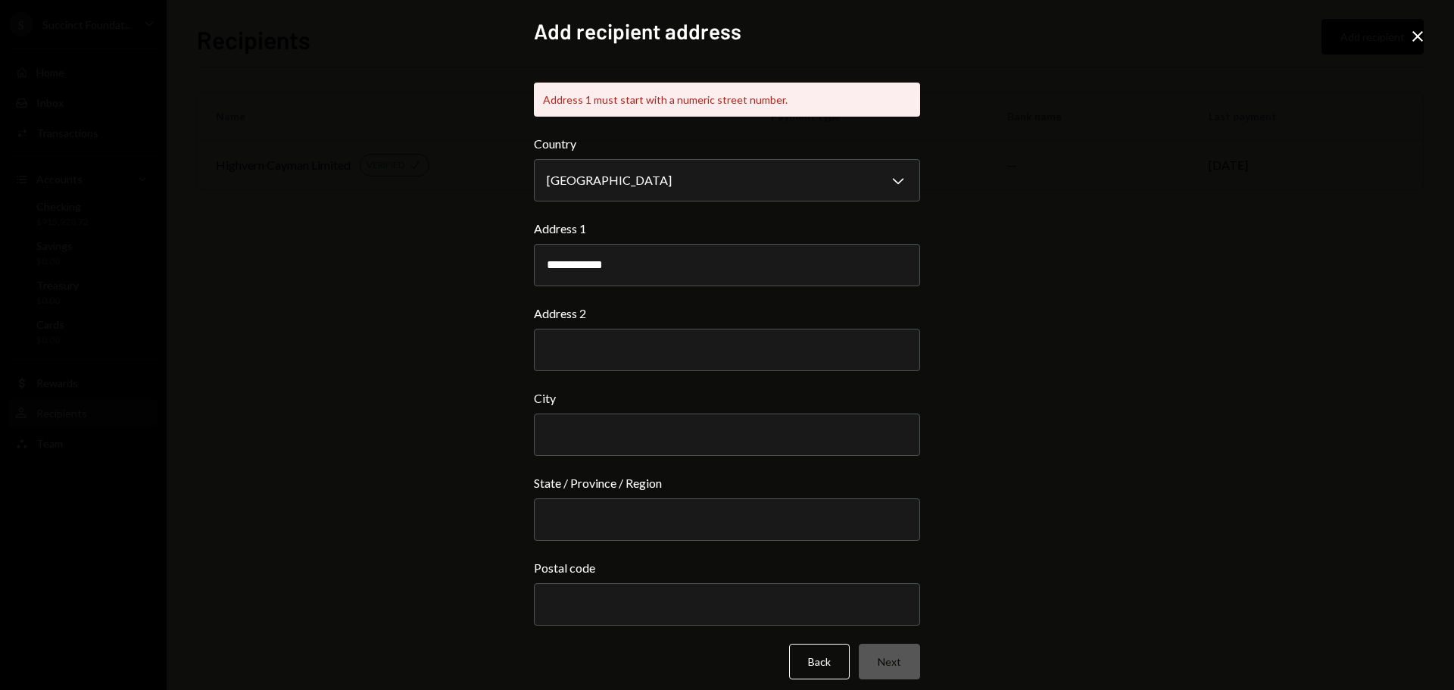 The image size is (1454, 690). I want to click on label: Postal code, so click(727, 568).